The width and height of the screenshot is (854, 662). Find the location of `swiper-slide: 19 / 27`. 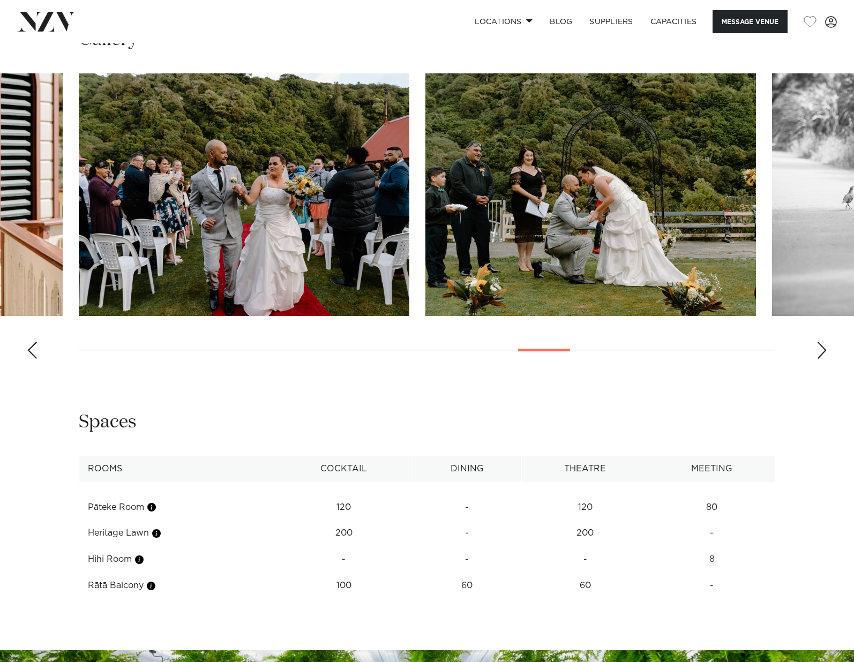

swiper-slide: 19 / 27 is located at coordinates (591, 195).